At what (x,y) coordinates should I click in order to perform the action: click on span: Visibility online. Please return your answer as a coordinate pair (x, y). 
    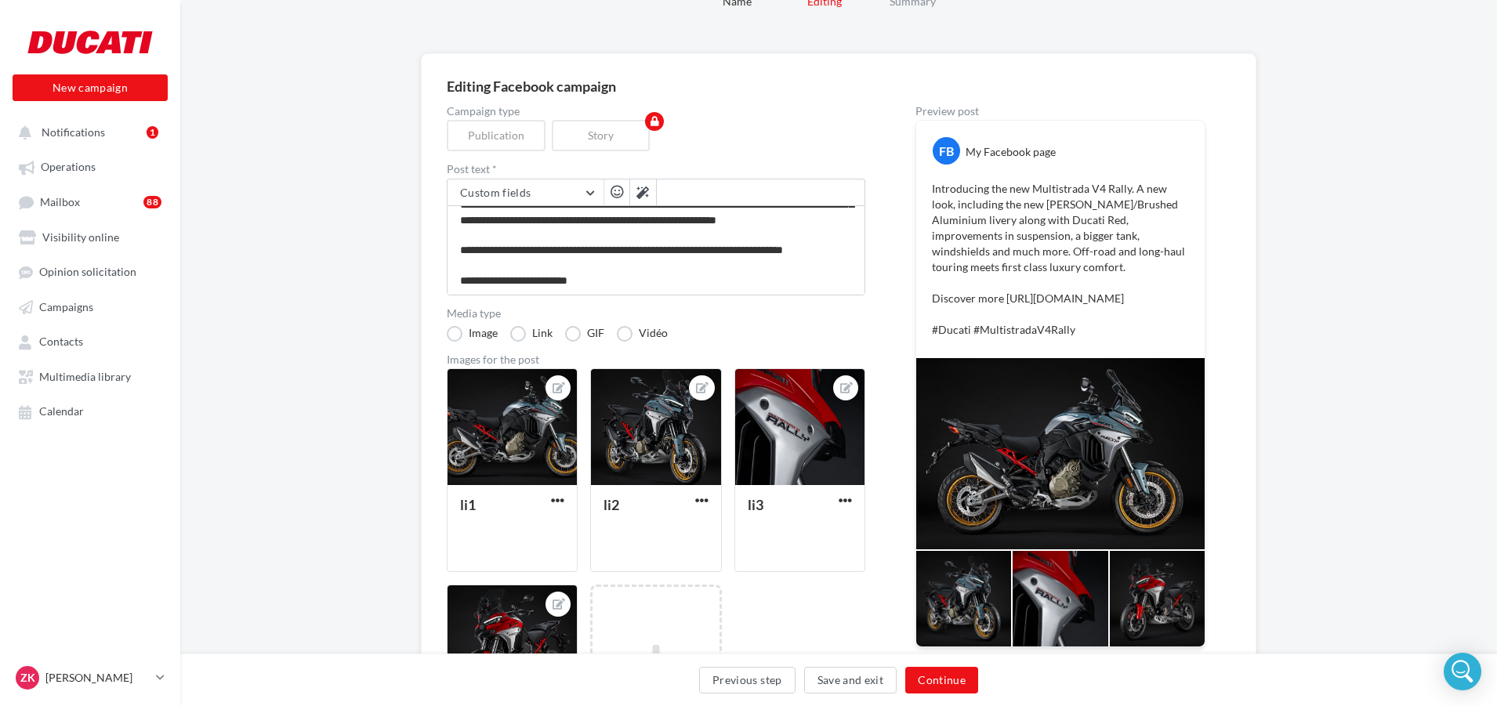
    Looking at the image, I should click on (81, 237).